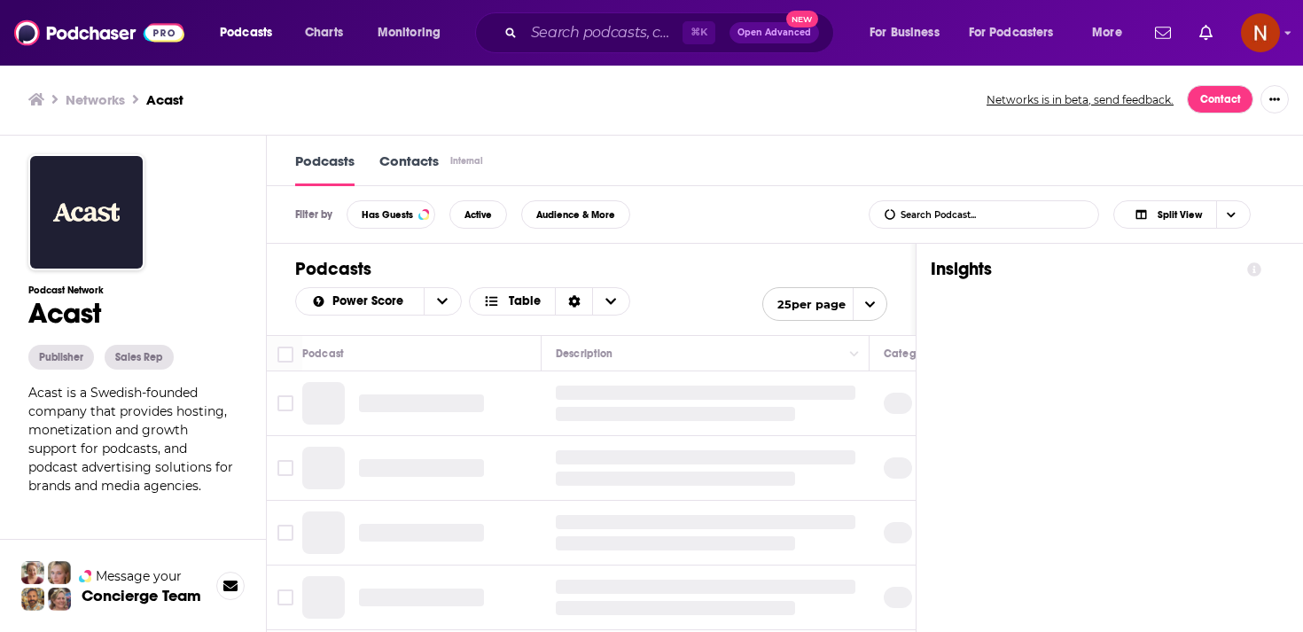 The height and width of the screenshot is (632, 1303). Describe the element at coordinates (139, 357) in the screenshot. I see `button: Sales Rep` at that location.